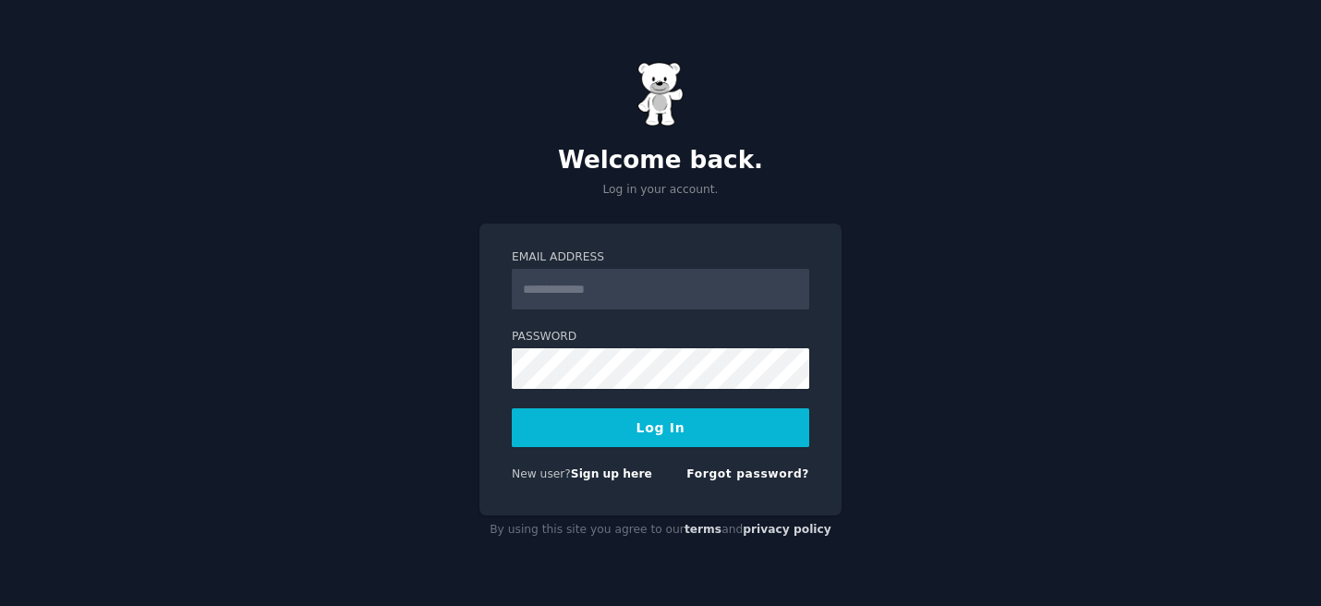 Image resolution: width=1321 pixels, height=606 pixels. I want to click on p: Log in your account., so click(660, 190).